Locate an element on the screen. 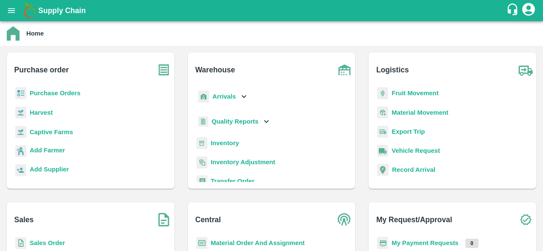 Image resolution: width=543 pixels, height=251 pixels. div: Quality Reports is located at coordinates (234, 122).